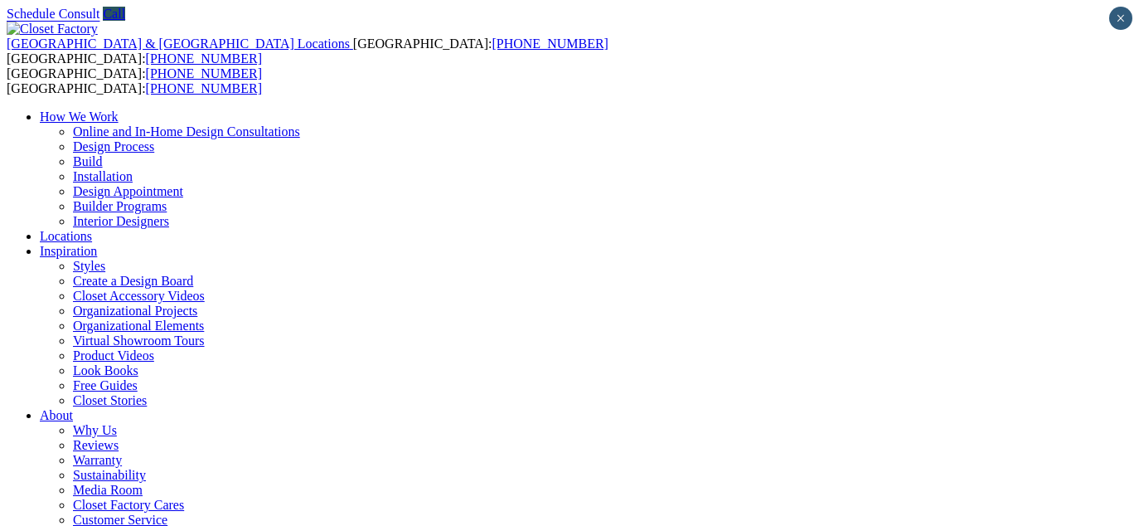 Image resolution: width=1139 pixels, height=526 pixels. I want to click on a: Closet Factory Cares, so click(128, 504).